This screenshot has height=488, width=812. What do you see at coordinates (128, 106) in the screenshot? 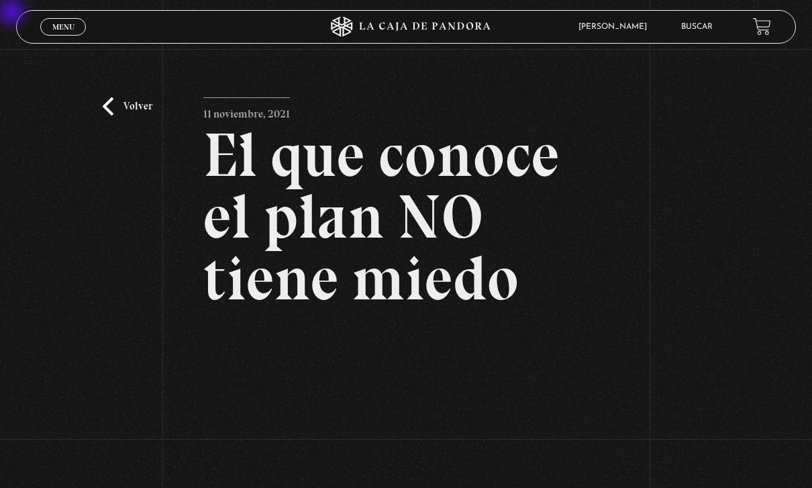
I see `a: Volver` at bounding box center [128, 106].